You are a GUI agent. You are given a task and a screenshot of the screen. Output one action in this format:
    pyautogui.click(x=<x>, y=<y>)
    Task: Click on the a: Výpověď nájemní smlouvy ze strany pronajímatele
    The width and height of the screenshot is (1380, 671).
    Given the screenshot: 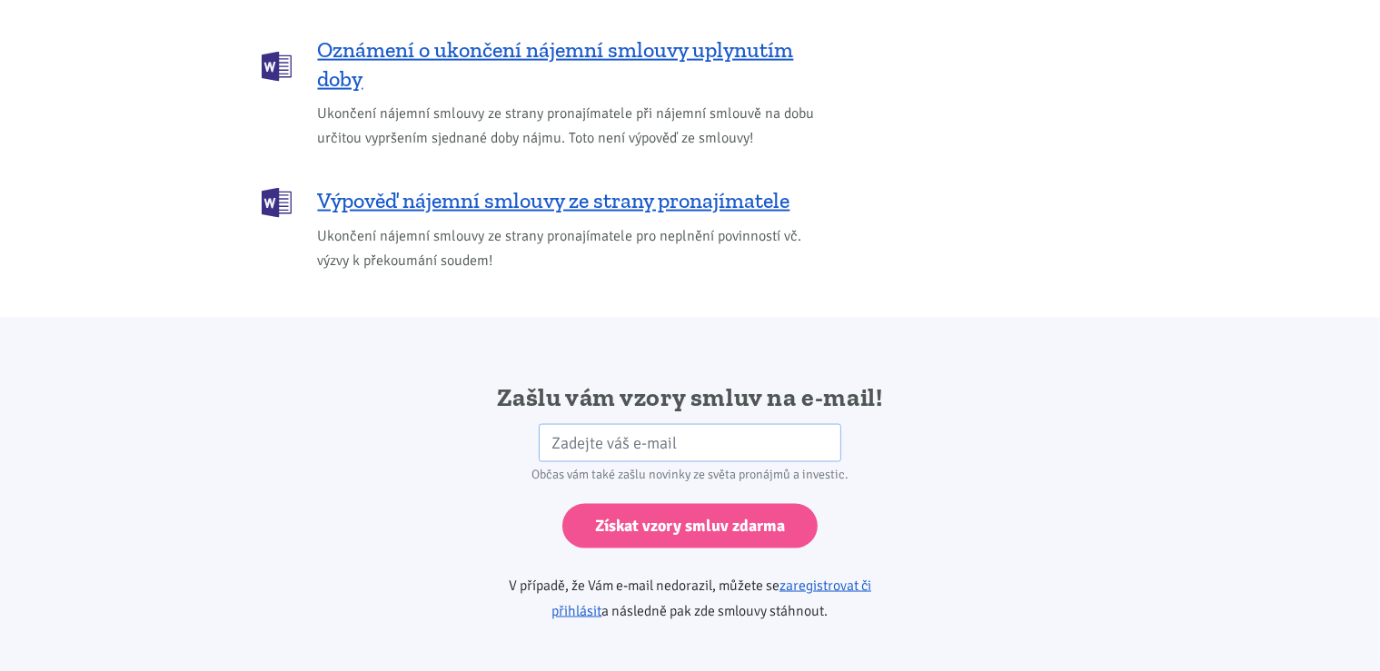 What is the action you would take?
    pyautogui.click(x=543, y=201)
    